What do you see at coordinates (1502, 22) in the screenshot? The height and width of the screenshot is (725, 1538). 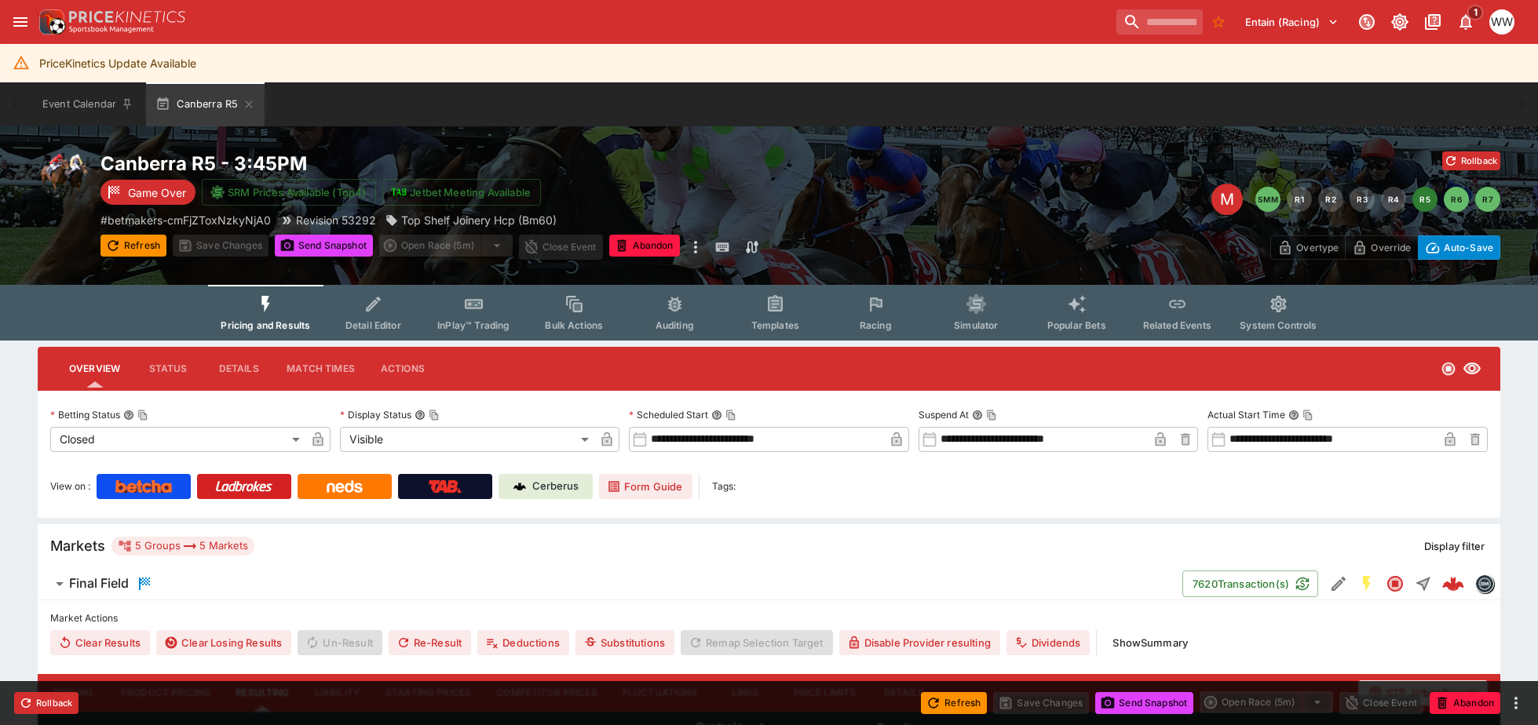 I see `button: William Wallace` at bounding box center [1502, 22].